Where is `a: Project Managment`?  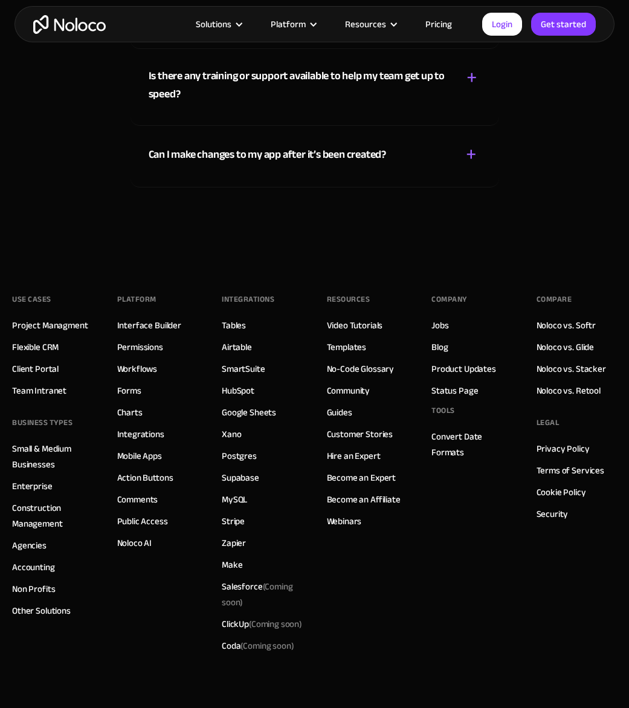
a: Project Managment is located at coordinates (50, 325).